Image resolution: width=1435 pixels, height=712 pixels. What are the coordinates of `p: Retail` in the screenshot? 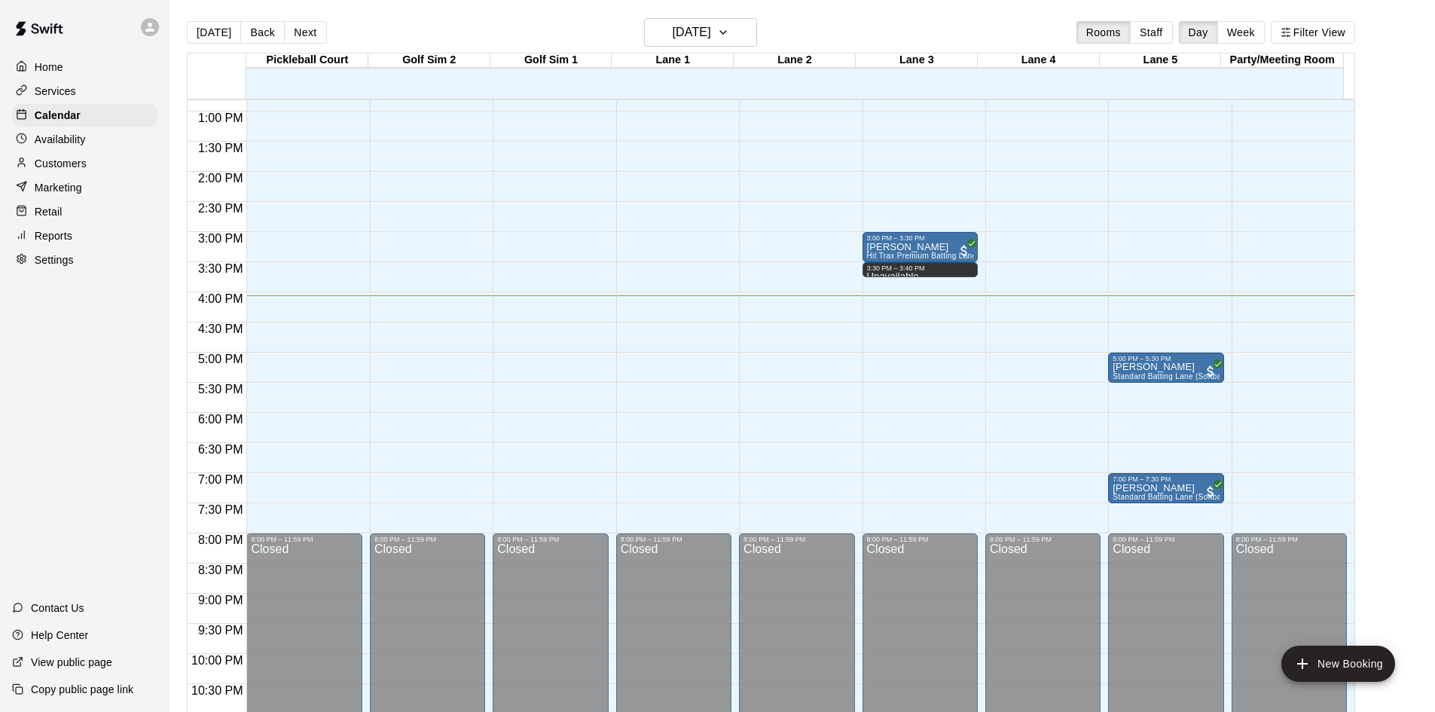 It's located at (48, 212).